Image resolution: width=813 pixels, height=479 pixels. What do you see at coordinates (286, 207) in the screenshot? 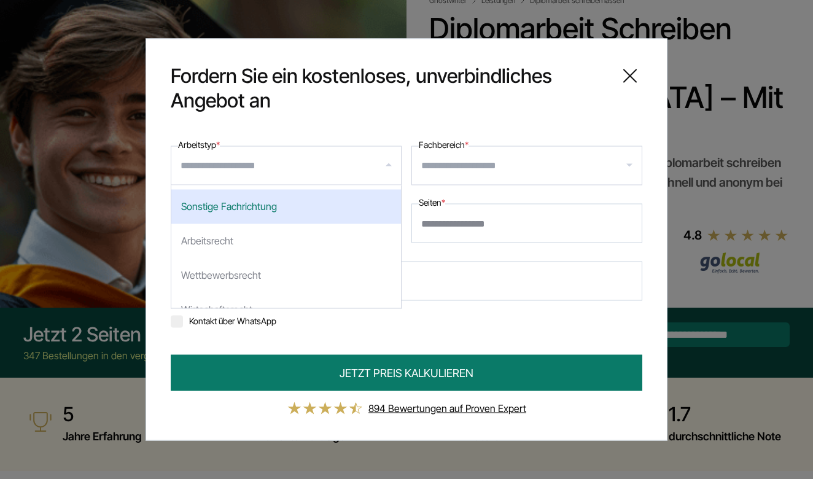
I see `div: Sonstige Fachrichtung` at bounding box center [286, 207].